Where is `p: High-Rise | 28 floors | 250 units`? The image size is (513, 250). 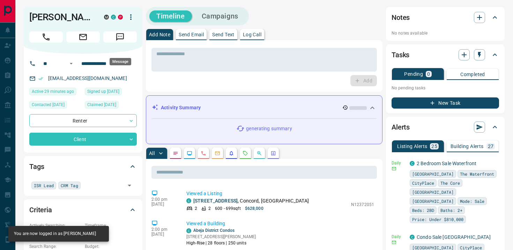
p: High-Rise | 28 floors | 250 units is located at coordinates (221, 243).